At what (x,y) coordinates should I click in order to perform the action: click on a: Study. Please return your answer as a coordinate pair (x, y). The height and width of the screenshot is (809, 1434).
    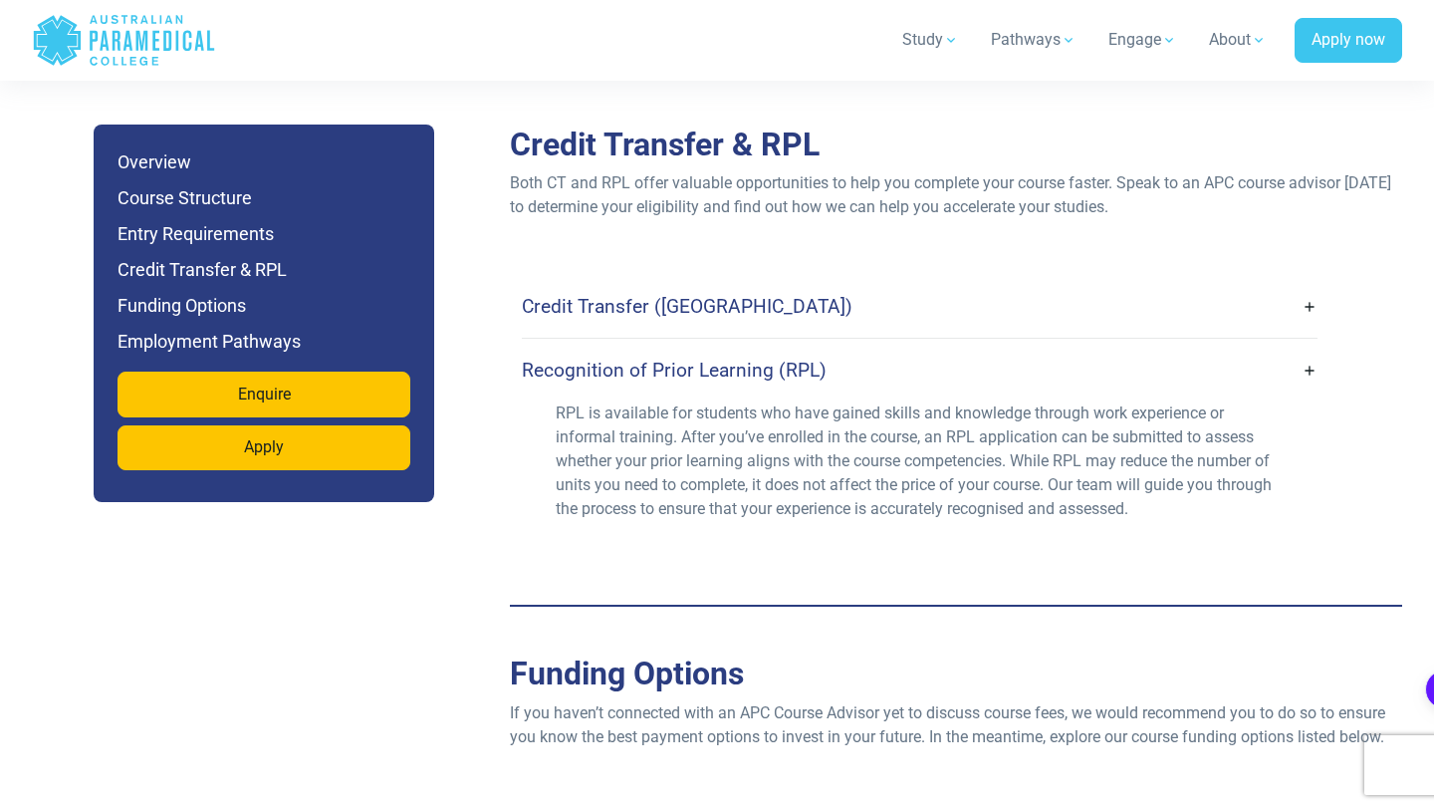
    Looking at the image, I should click on (930, 40).